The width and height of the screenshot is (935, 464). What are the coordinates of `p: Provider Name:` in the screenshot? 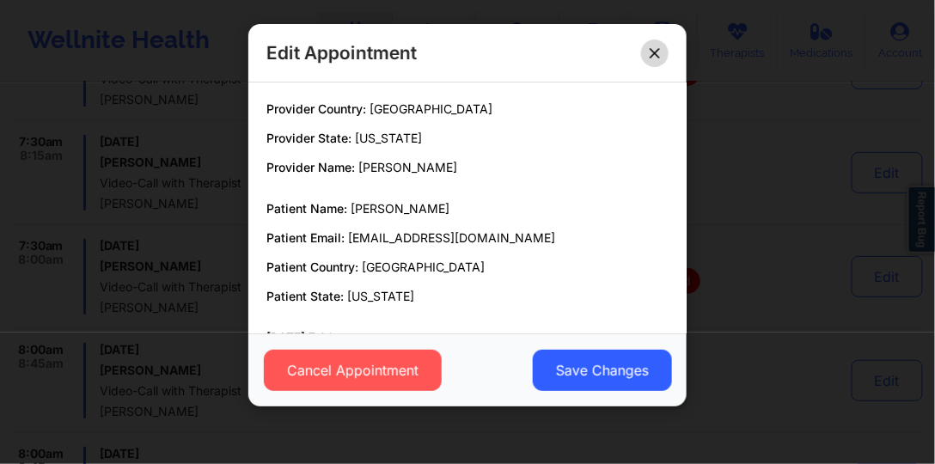 It's located at (468, 168).